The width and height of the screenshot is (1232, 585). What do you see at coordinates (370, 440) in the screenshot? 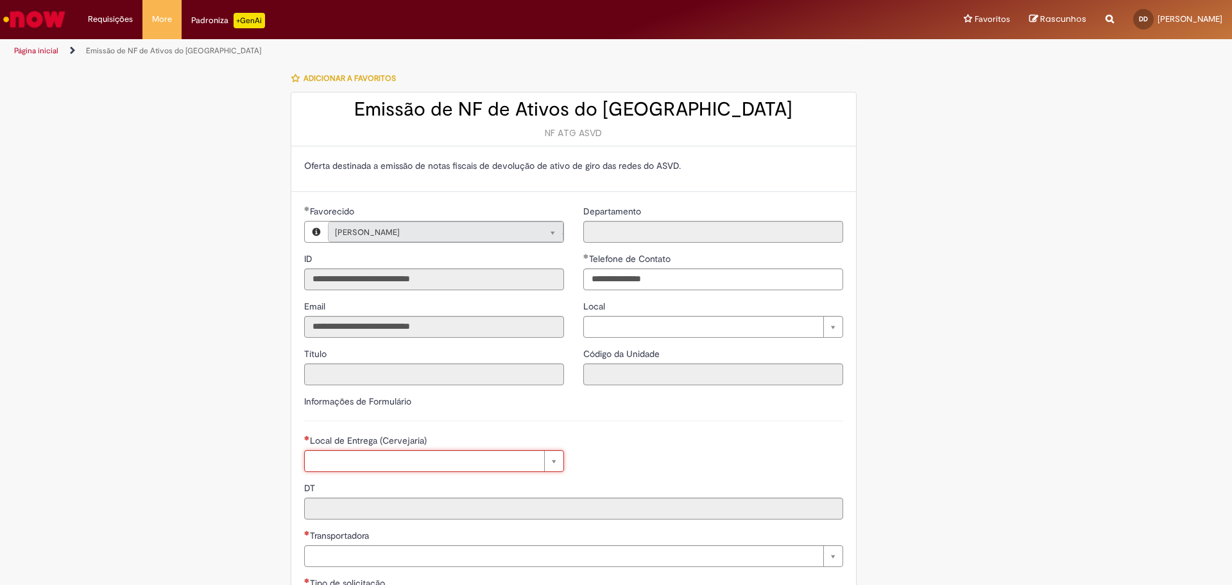
I see `span: Necessários - Local de Entrega (Cervejaria)` at bounding box center [370, 440].